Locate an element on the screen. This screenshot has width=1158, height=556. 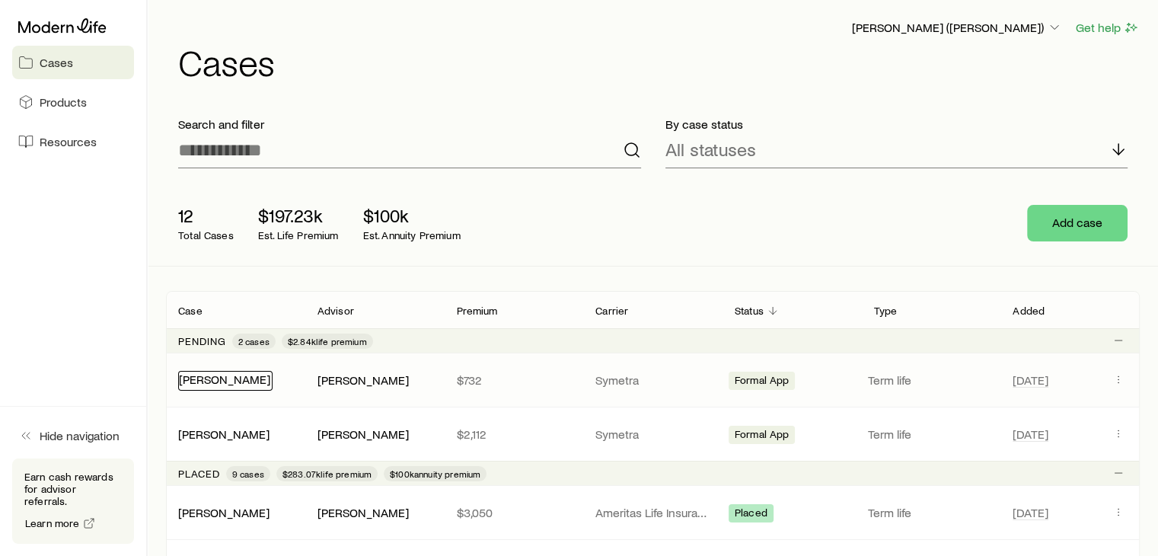
h1: Cases is located at coordinates (659, 62).